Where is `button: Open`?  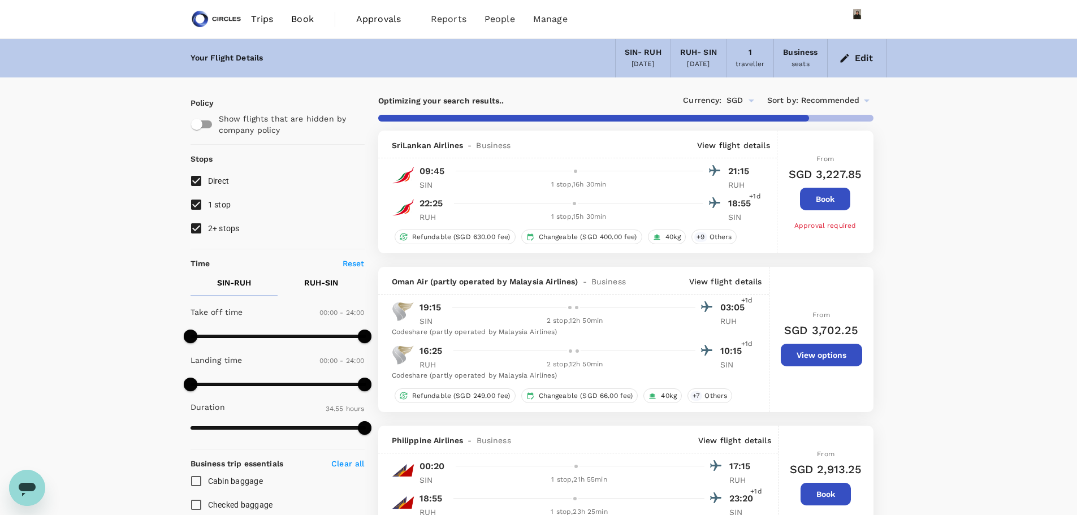 button: Open is located at coordinates (751, 101).